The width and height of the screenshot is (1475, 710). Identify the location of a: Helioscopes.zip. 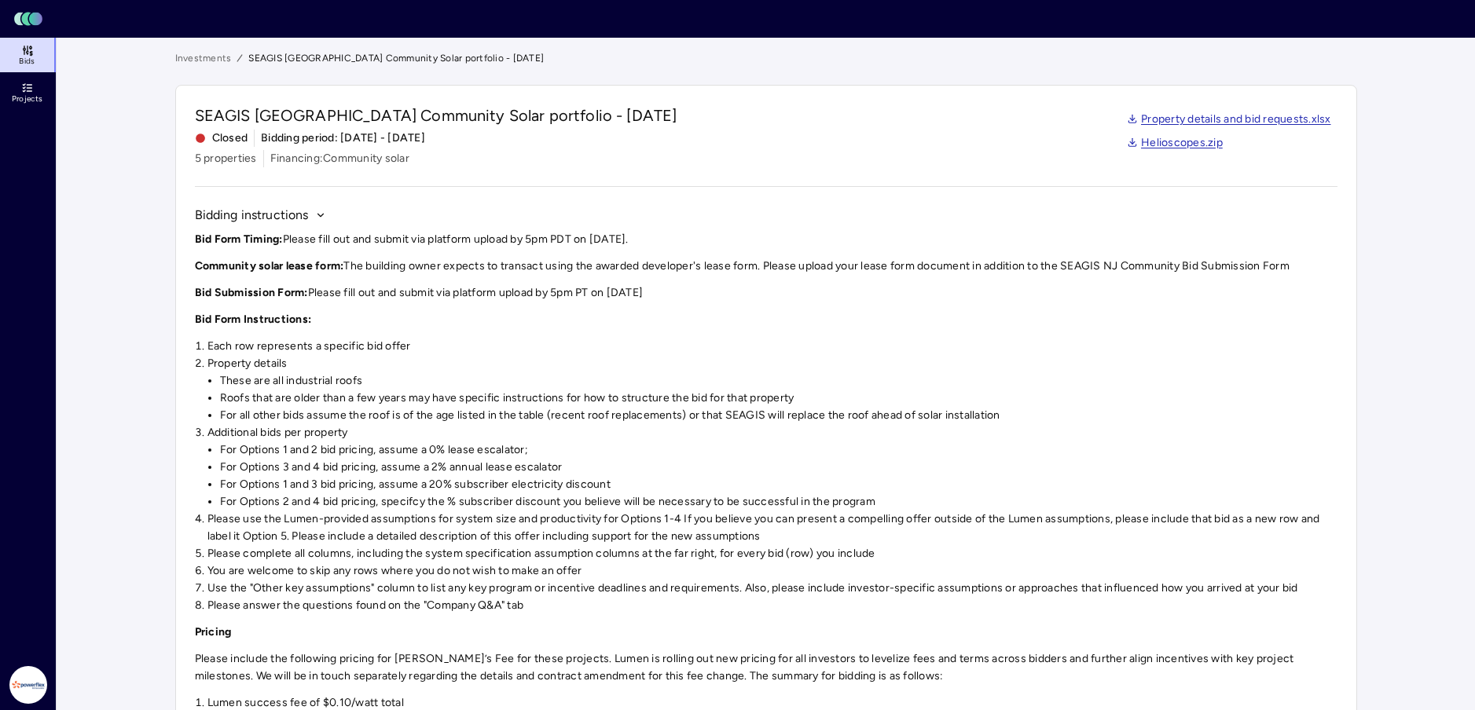
(1174, 143).